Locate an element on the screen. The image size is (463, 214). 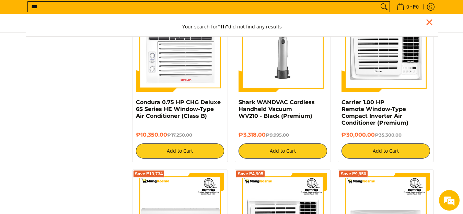
span: We're online! is located at coordinates (67, 98).